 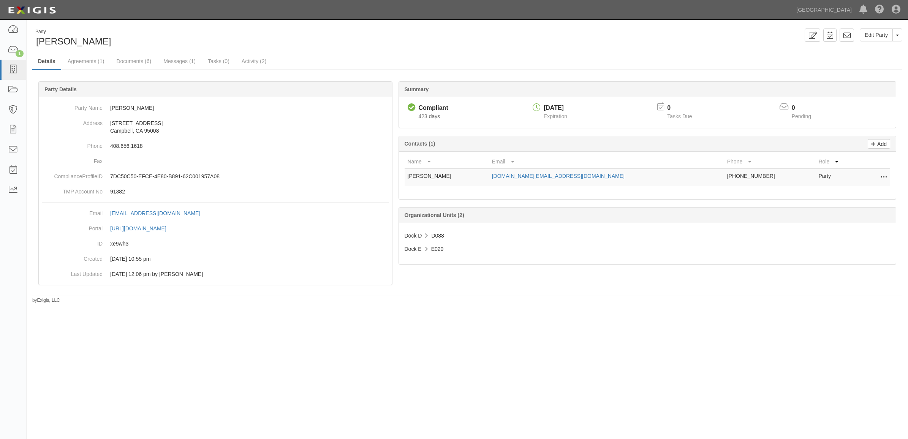 What do you see at coordinates (72, 226) in the screenshot?
I see `dt: Portal` at bounding box center [72, 226].